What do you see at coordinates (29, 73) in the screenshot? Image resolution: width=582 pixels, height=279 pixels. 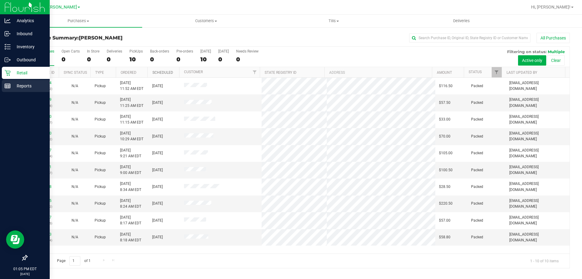 I see `p: Retail` at bounding box center [29, 73].